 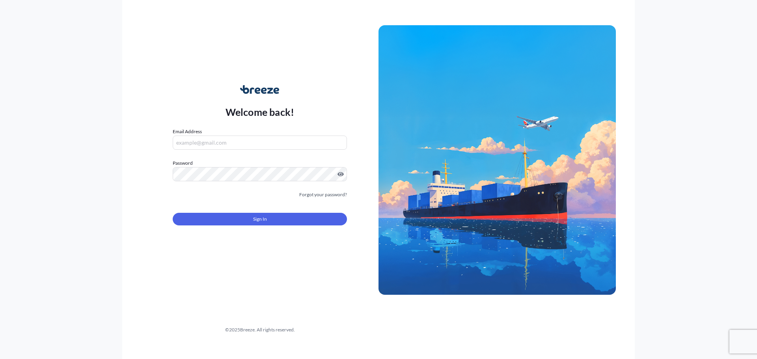 What do you see at coordinates (260, 219) in the screenshot?
I see `button: Sign In` at bounding box center [260, 219].